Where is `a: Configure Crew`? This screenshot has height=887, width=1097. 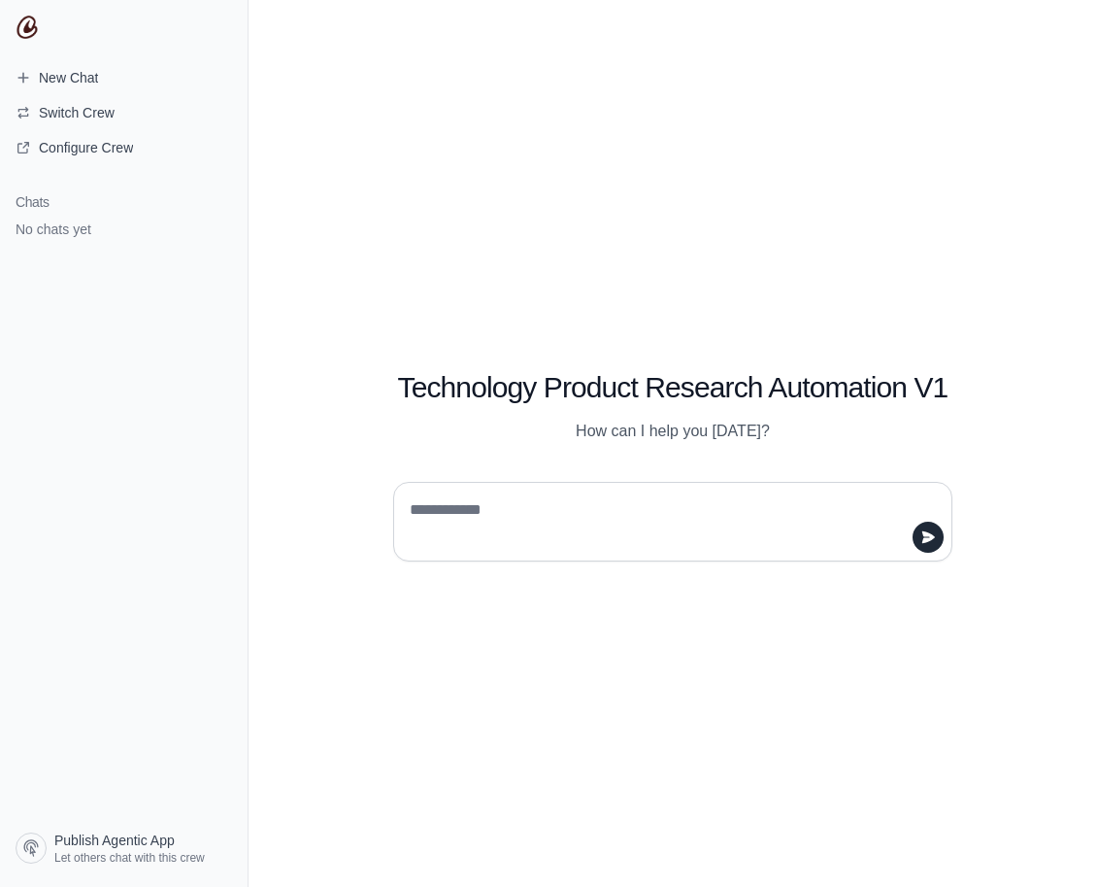 a: Configure Crew is located at coordinates (123, 148).